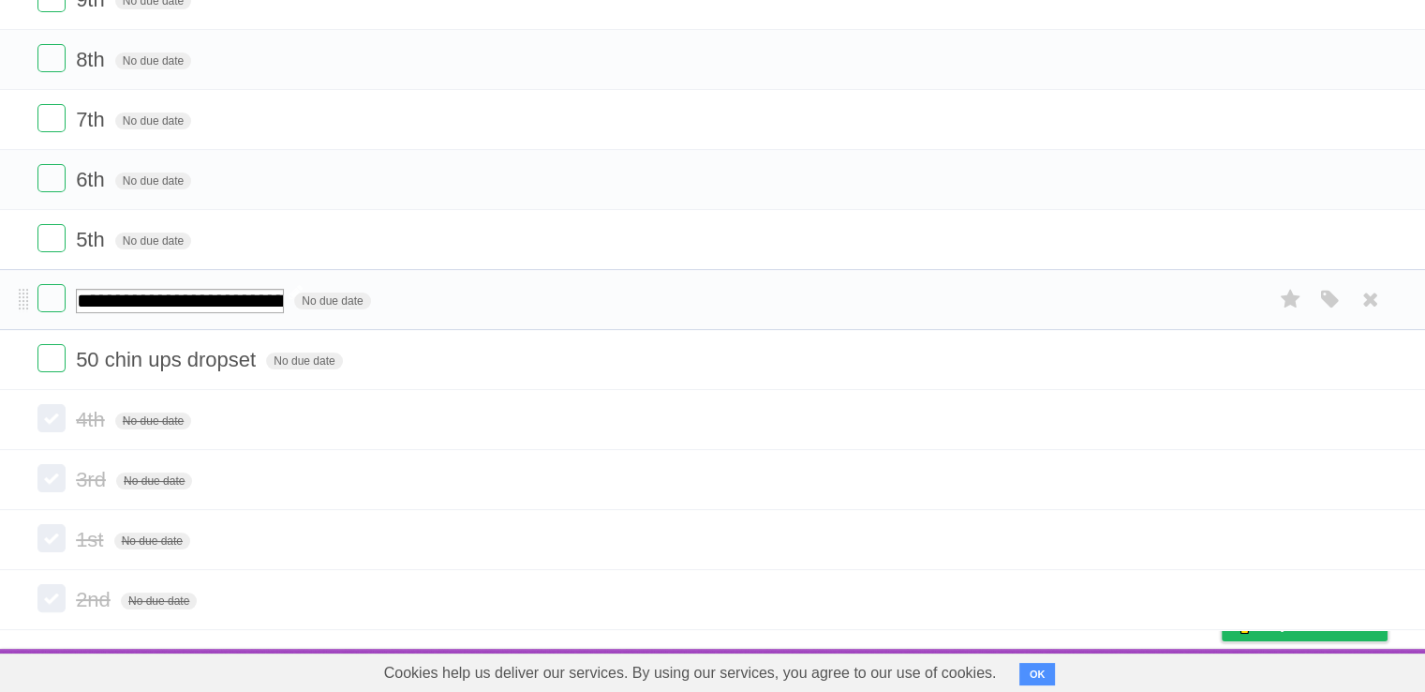  I want to click on span: 1st, so click(92, 539).